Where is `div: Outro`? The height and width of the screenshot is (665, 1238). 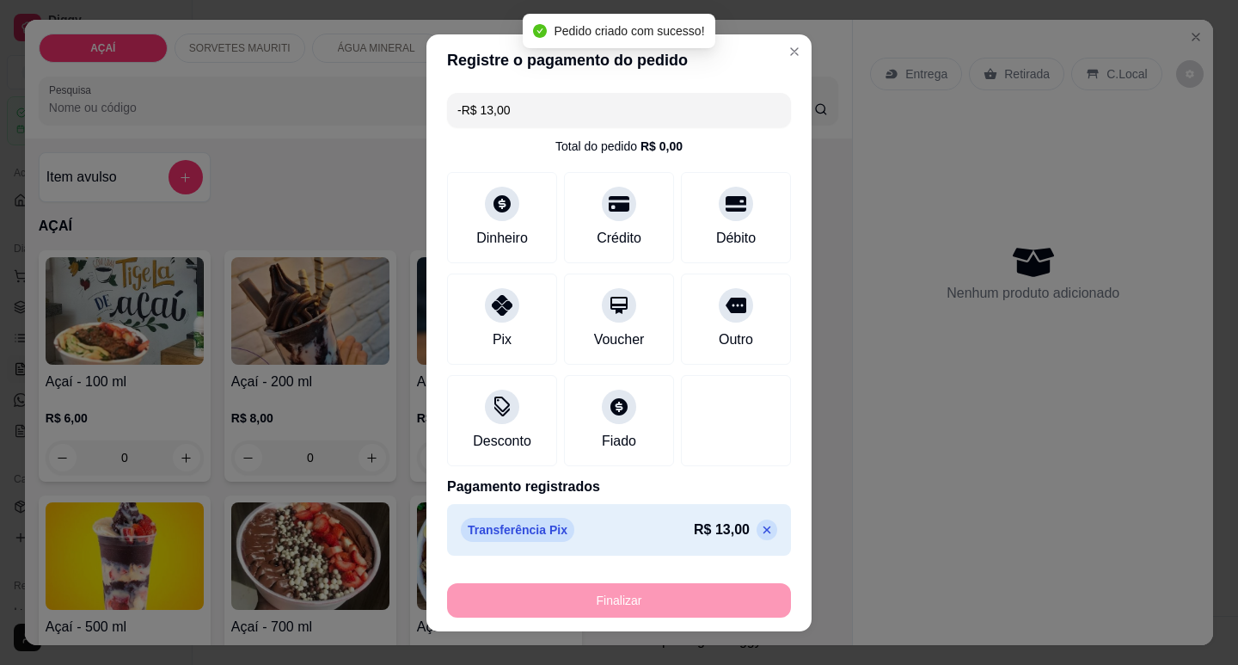
div: Outro is located at coordinates (736, 340).